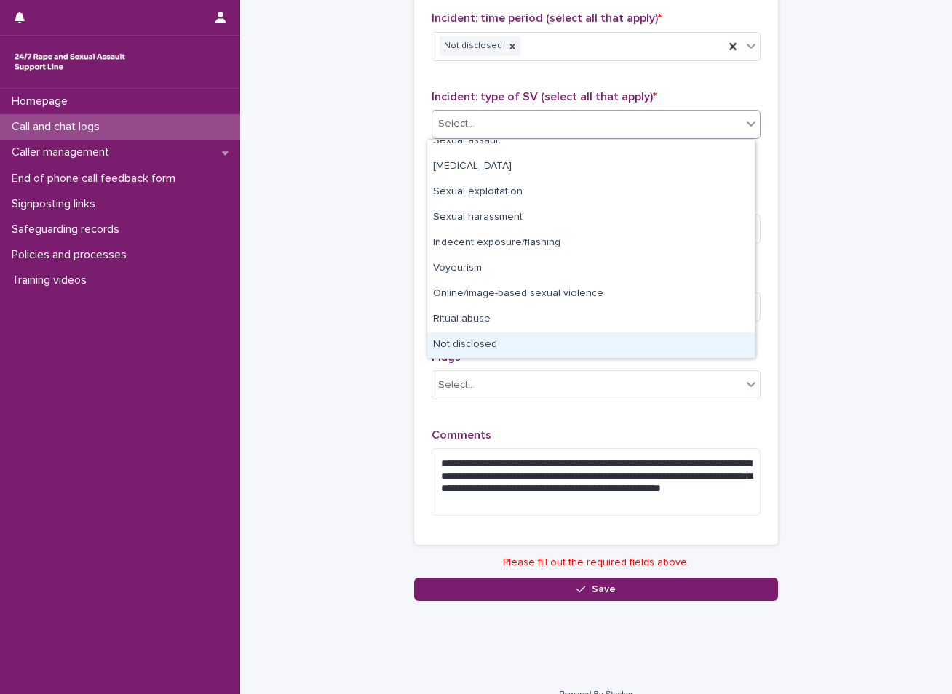 The width and height of the screenshot is (952, 694). What do you see at coordinates (70, 62) in the screenshot?
I see `img: rhQMoQhaT3yELyF149Cw` at bounding box center [70, 62].